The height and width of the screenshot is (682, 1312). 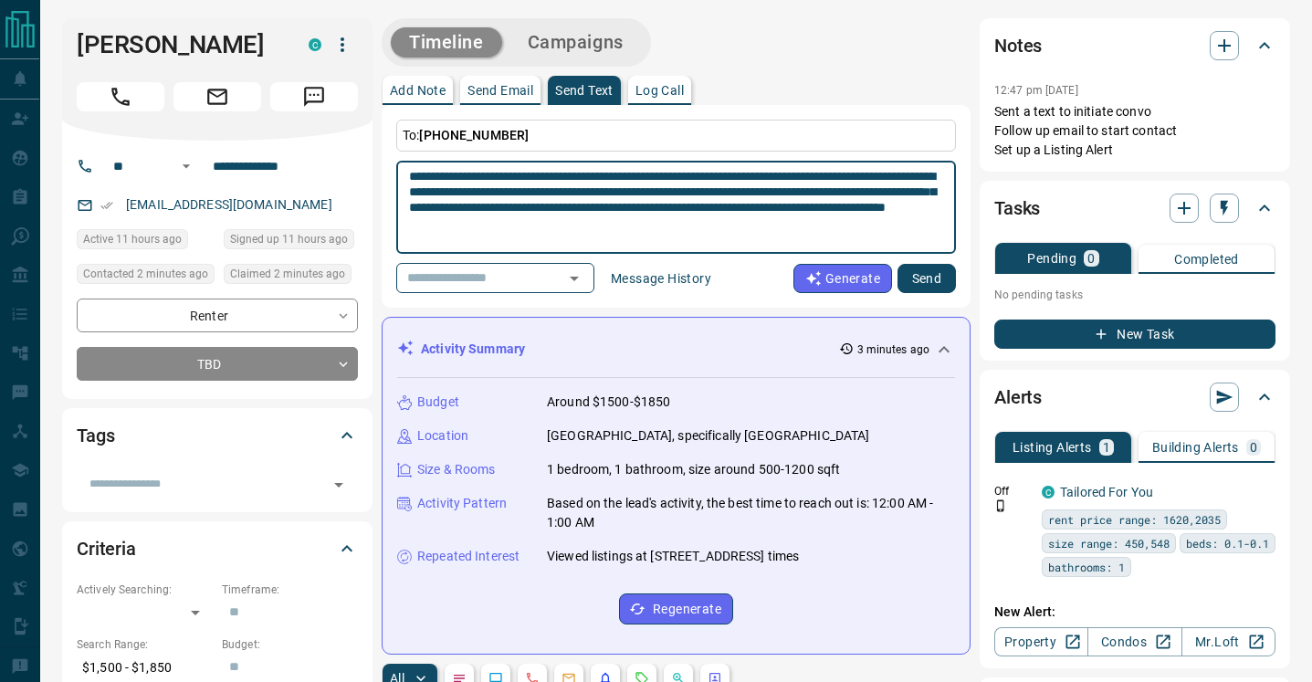 I want to click on p: Activity Pattern, so click(x=462, y=503).